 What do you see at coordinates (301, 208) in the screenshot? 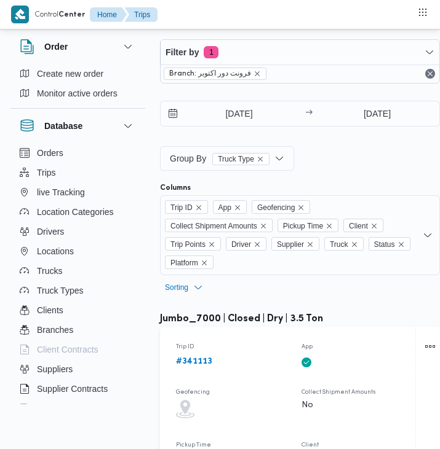
I see `button: Remove Geofencing from selection in this group` at bounding box center [301, 208].